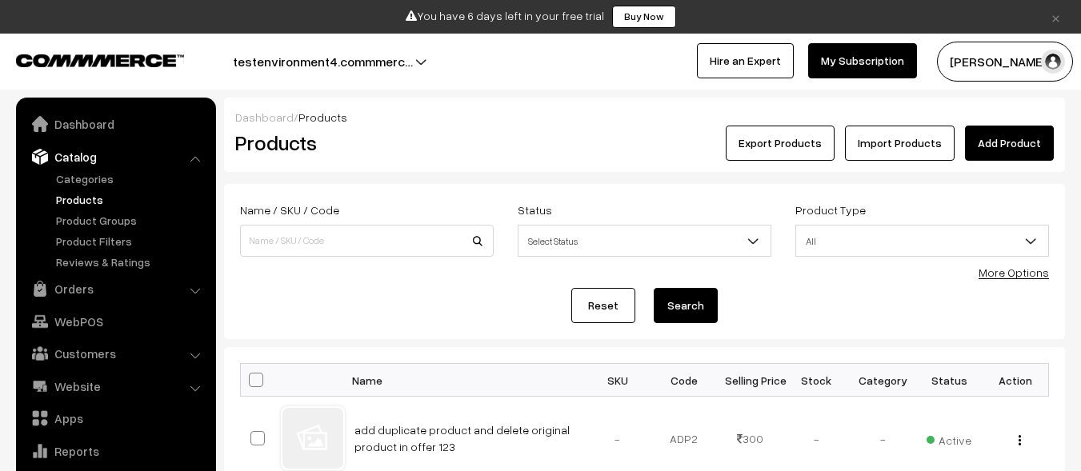 The width and height of the screenshot is (1081, 471). What do you see at coordinates (618, 380) in the screenshot?
I see `th: SKU` at bounding box center [618, 380].